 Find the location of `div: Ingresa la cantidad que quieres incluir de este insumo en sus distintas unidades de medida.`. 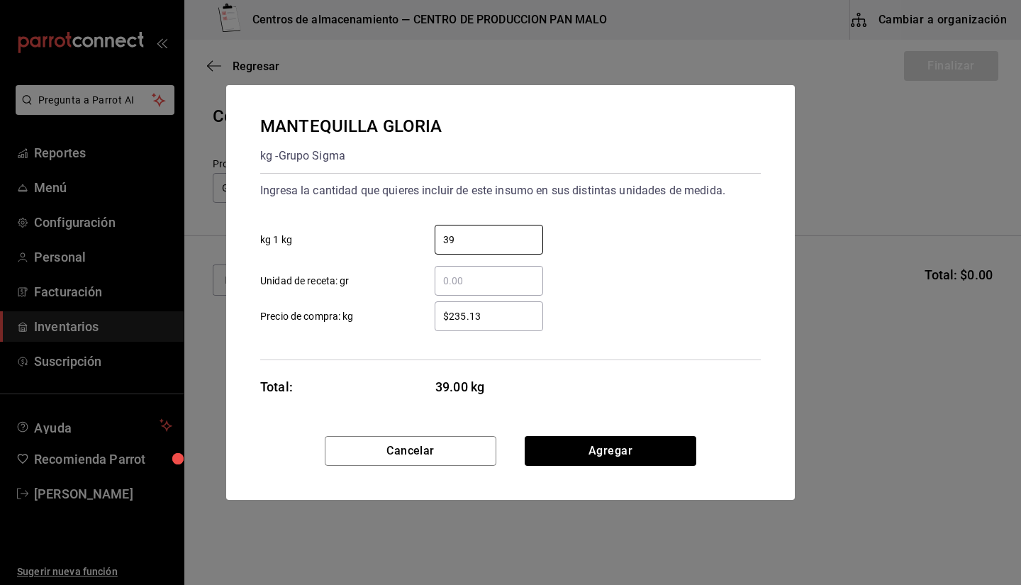

div: Ingresa la cantidad que quieres incluir de este insumo en sus distintas unidades de medida. is located at coordinates (511, 191).